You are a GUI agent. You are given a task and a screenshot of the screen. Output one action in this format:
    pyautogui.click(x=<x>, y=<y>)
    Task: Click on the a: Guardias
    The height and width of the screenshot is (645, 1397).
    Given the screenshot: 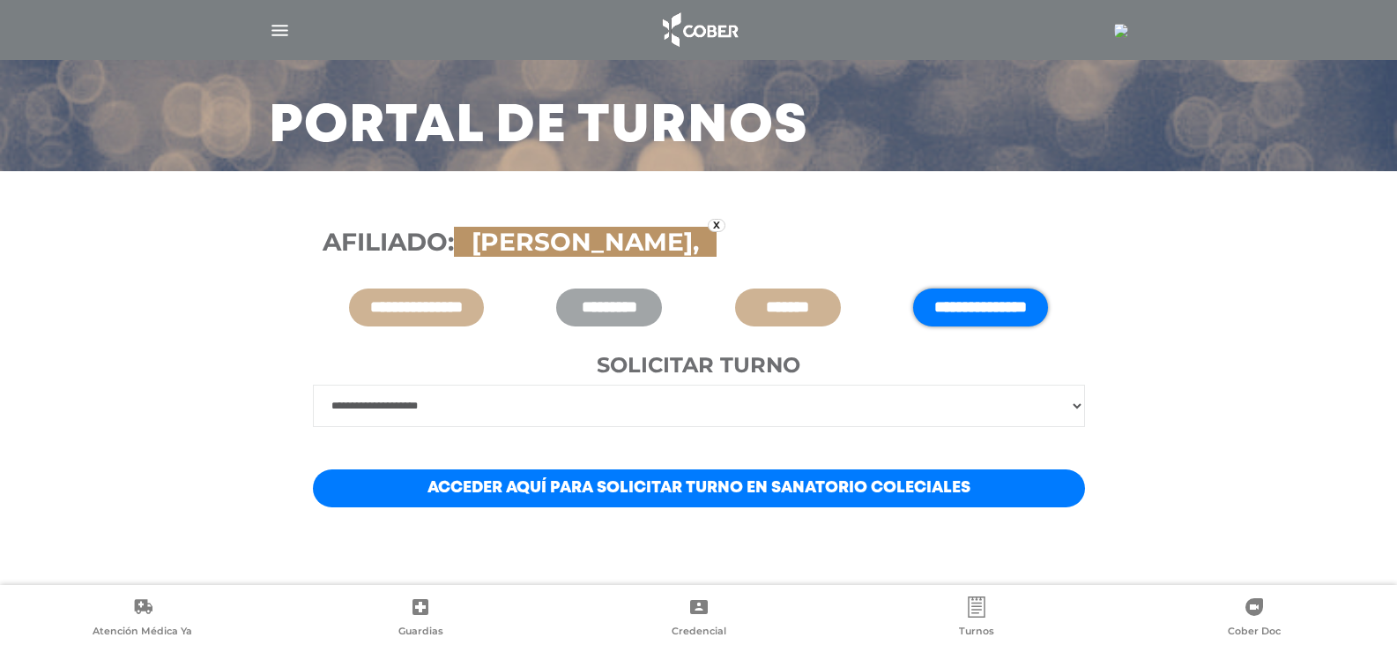 What is the action you would take?
    pyautogui.click(x=420, y=618)
    